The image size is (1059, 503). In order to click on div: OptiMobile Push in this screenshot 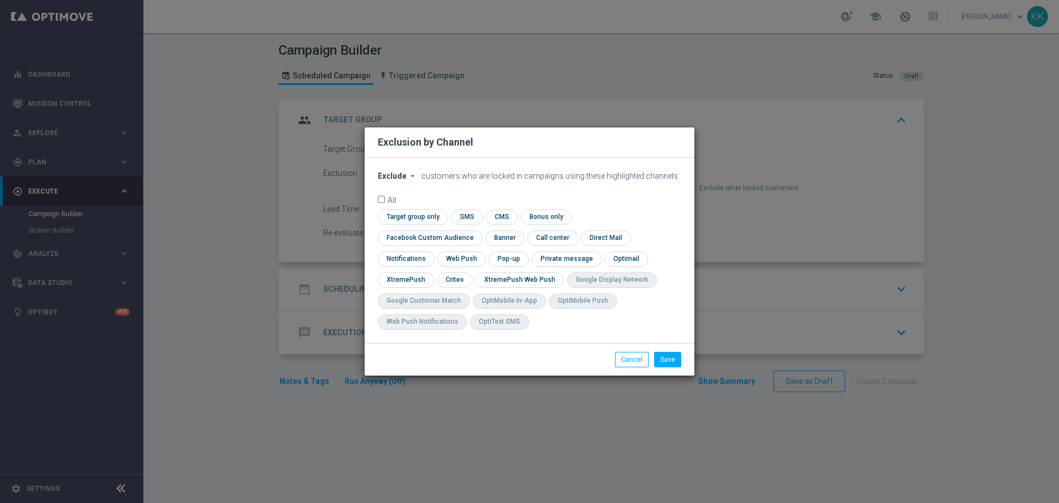, I will do `click(583, 301)`.